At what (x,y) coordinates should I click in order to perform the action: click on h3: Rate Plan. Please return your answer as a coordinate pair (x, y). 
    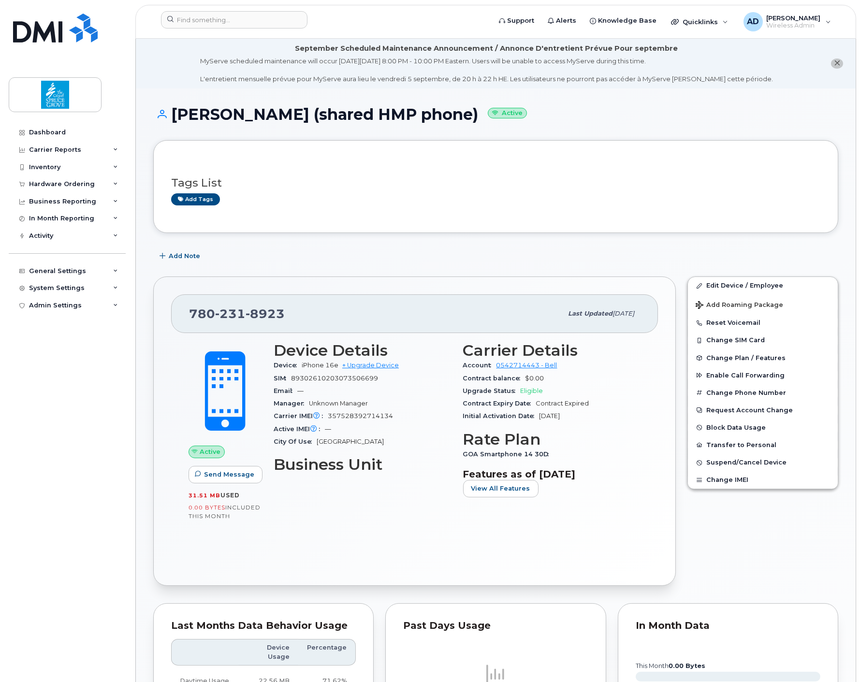
    Looking at the image, I should click on (552, 440).